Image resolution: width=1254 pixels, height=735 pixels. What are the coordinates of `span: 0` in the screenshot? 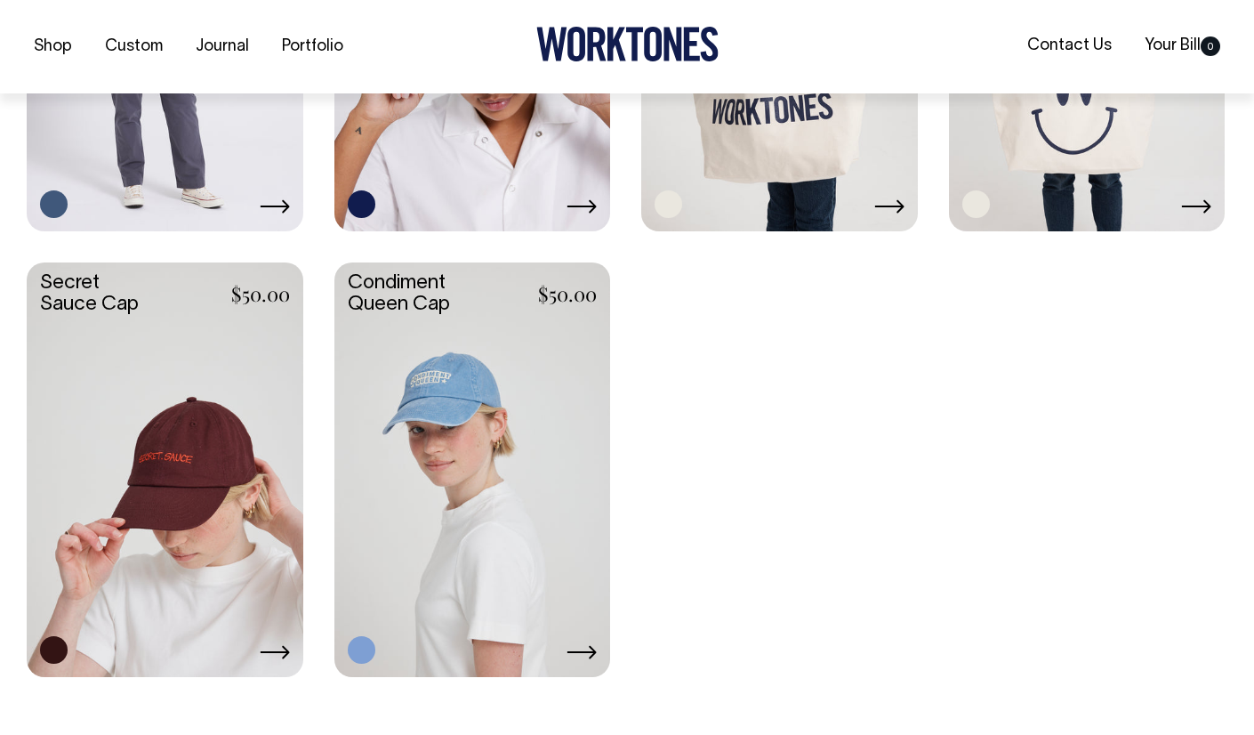 It's located at (1210, 46).